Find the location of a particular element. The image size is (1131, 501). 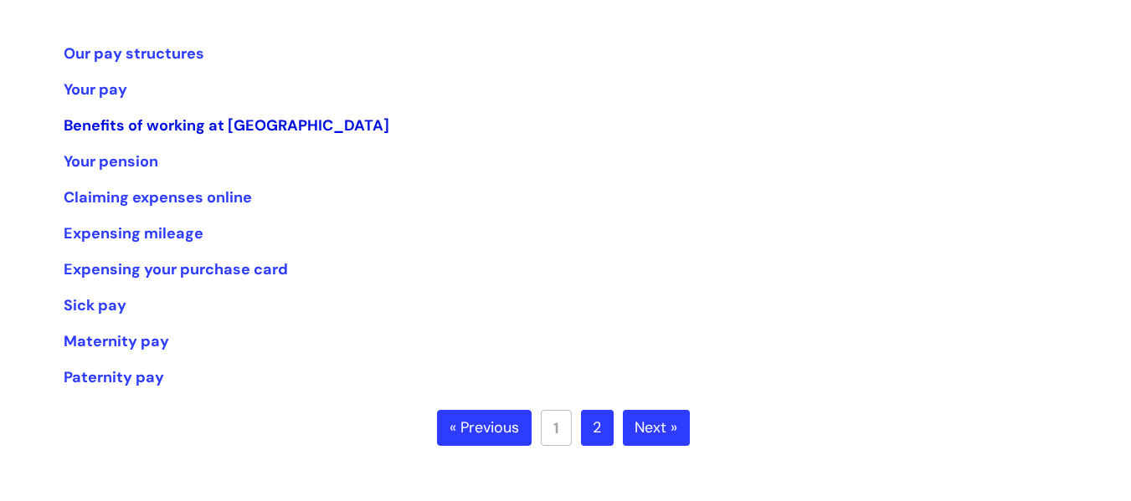

a: 1 is located at coordinates (556, 428).